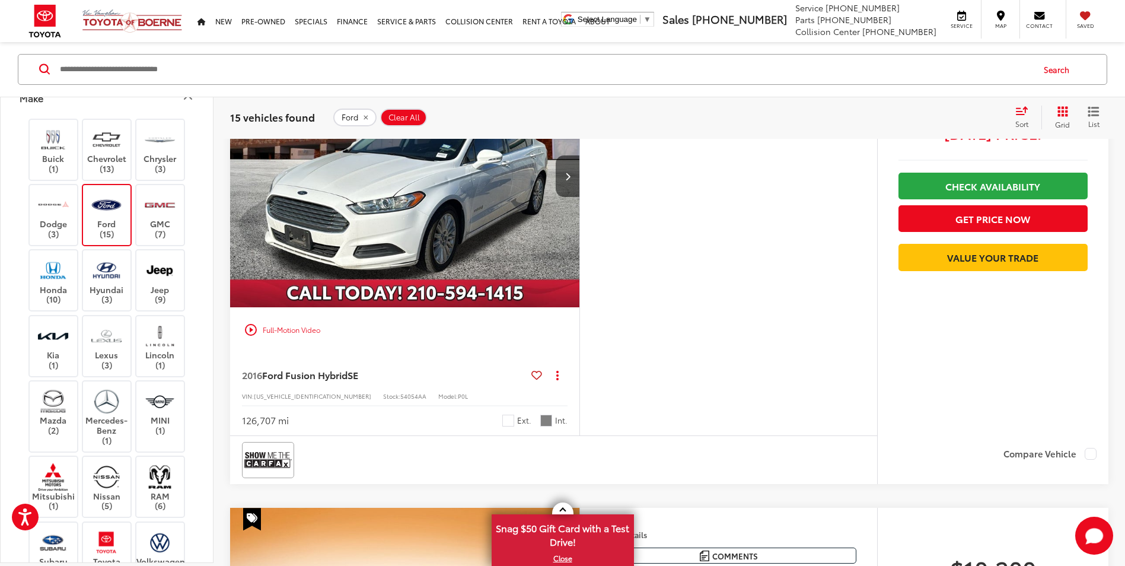 The image size is (1125, 566). Describe the element at coordinates (107, 416) in the screenshot. I see `label: Mercedes-Benz (1)` at that location.